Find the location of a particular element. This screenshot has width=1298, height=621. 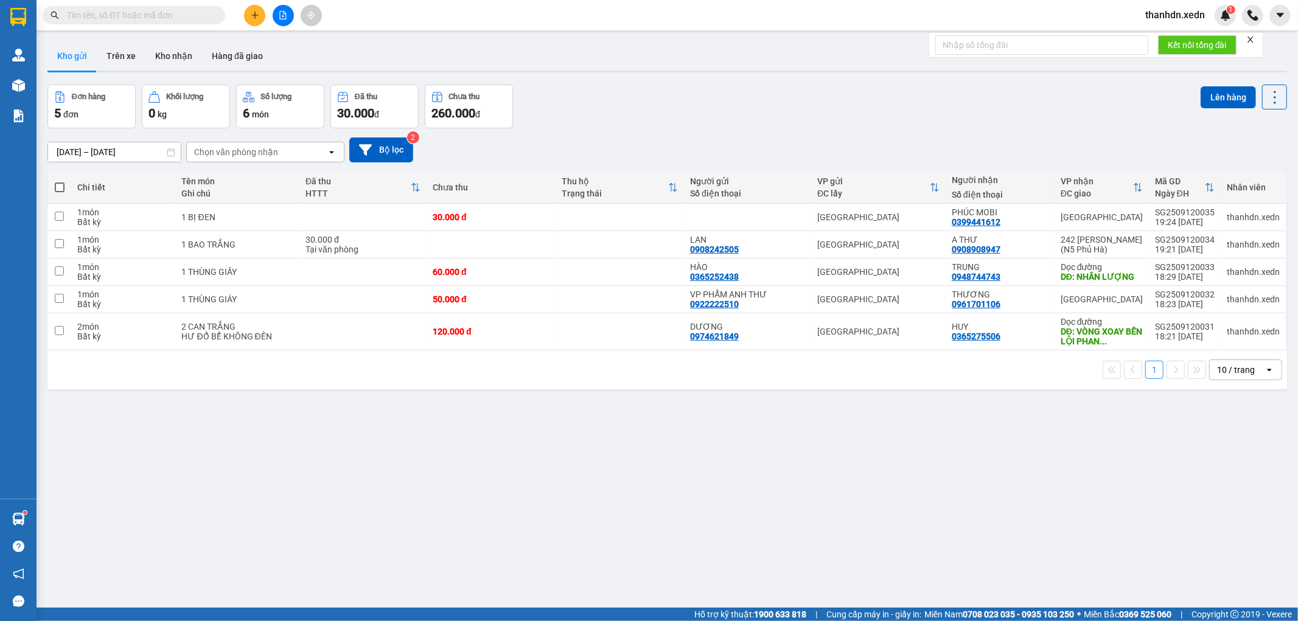

div: Bất kỳ is located at coordinates (123, 277).